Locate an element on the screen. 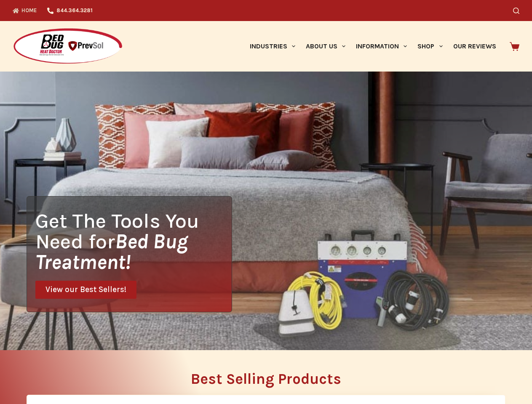  span: View our Best Sellers! is located at coordinates (86, 290).